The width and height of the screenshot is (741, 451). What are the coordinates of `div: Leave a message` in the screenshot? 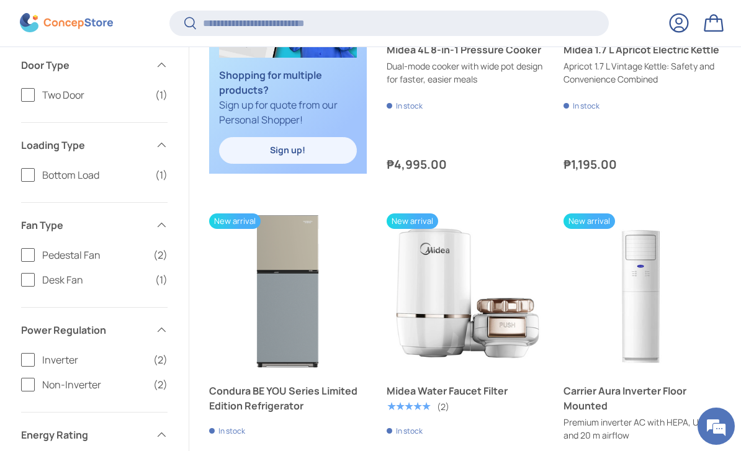 It's located at (137, 78).